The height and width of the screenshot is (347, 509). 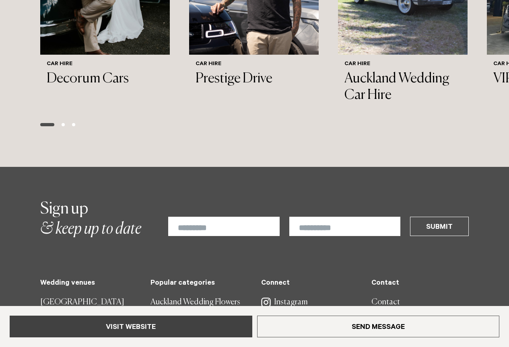 What do you see at coordinates (420, 303) in the screenshot?
I see `a: Contact` at bounding box center [420, 303].